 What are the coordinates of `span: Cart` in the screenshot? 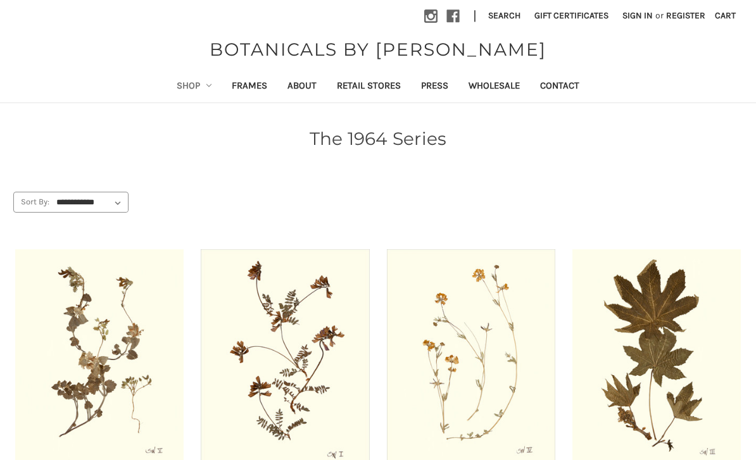 It's located at (725, 15).